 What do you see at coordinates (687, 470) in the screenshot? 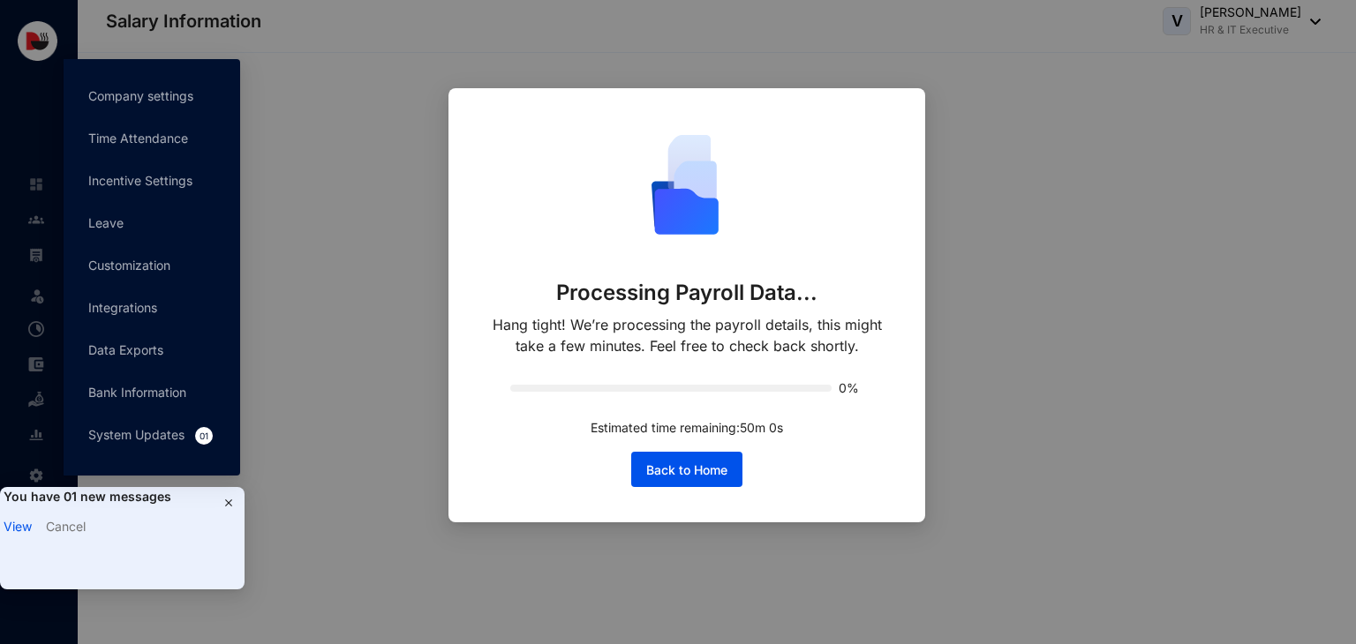
I see `span: Back to Home` at bounding box center [687, 470].